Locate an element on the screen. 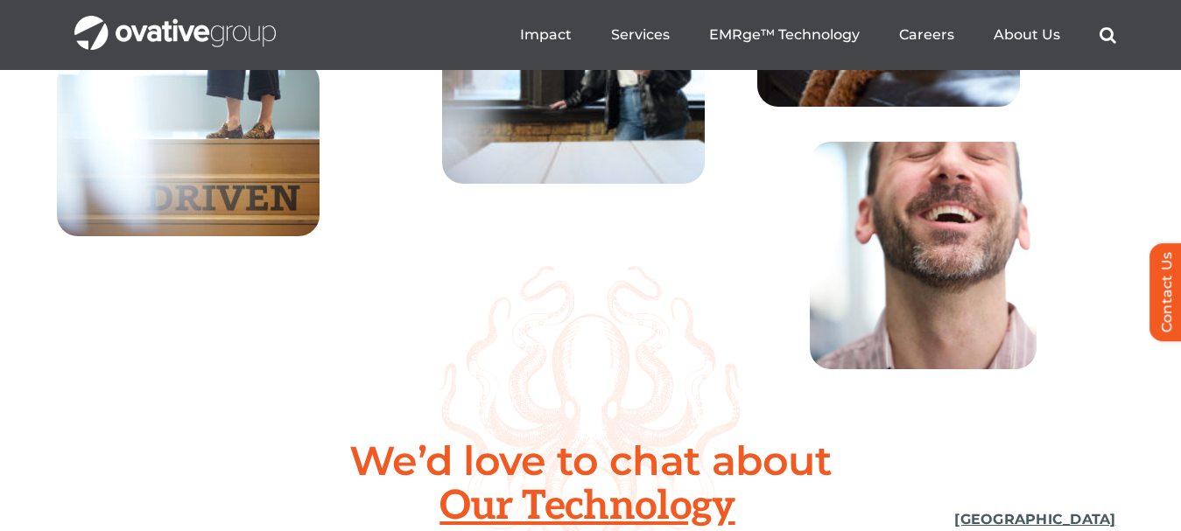 The height and width of the screenshot is (531, 1181). nav: Menu is located at coordinates (818, 35).